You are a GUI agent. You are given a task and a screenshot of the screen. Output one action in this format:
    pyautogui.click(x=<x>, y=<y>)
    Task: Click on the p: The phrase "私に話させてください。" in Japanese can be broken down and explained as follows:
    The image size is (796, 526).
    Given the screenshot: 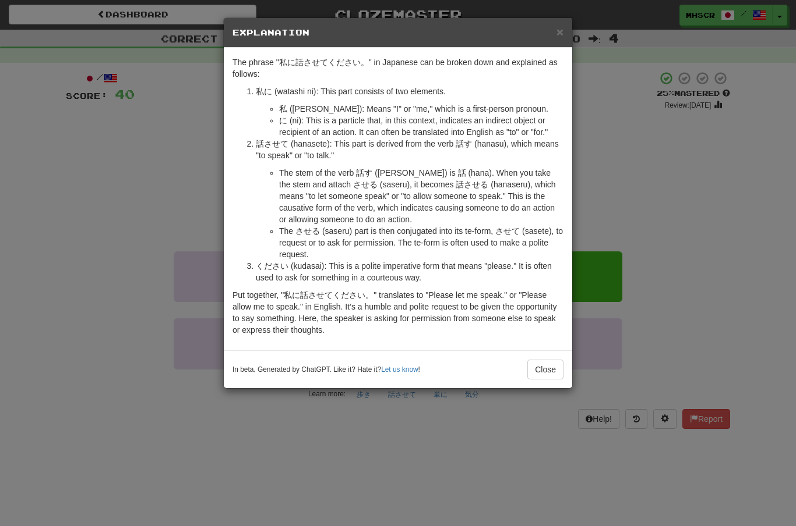 What is the action you would take?
    pyautogui.click(x=398, y=68)
    